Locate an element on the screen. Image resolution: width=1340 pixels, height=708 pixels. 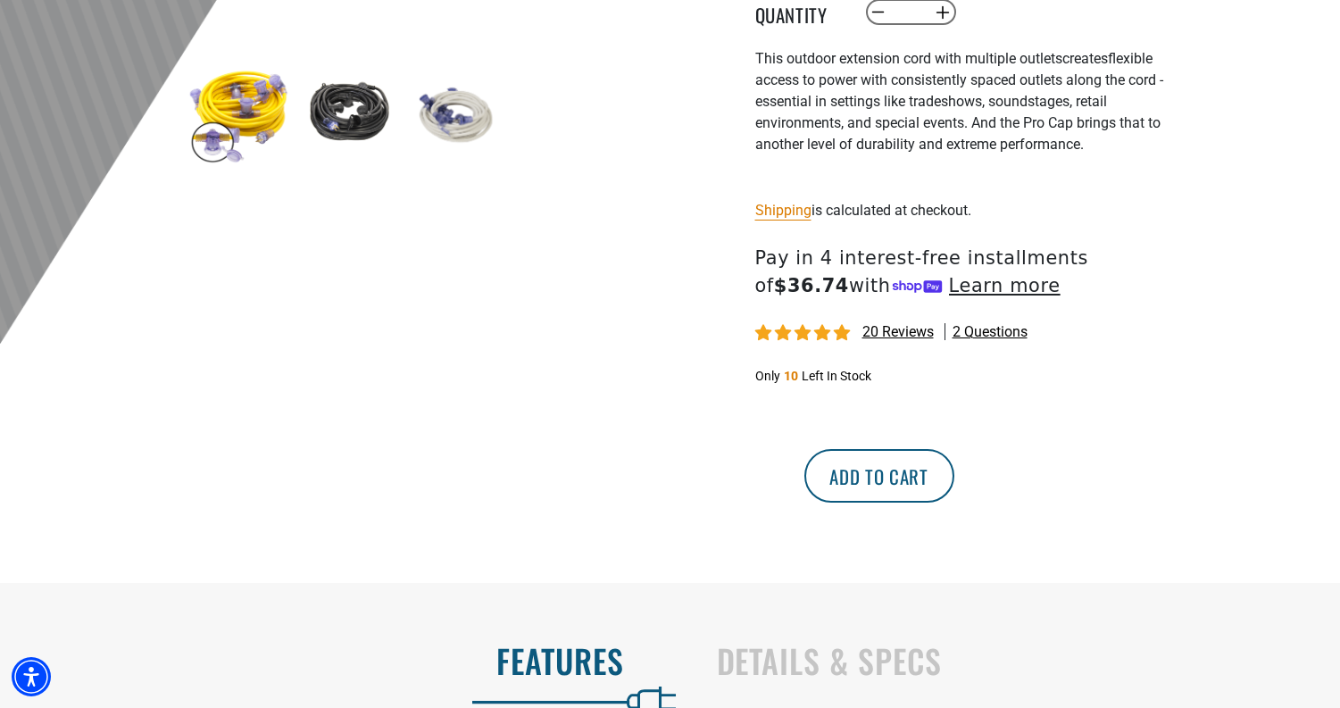
h2: Features is located at coordinates (330, 661).